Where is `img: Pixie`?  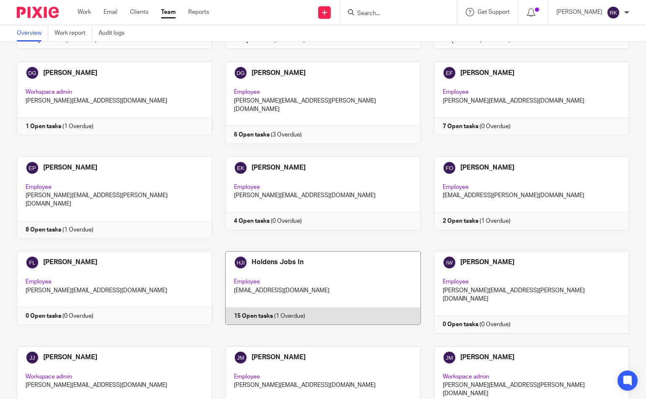
img: Pixie is located at coordinates (38, 12).